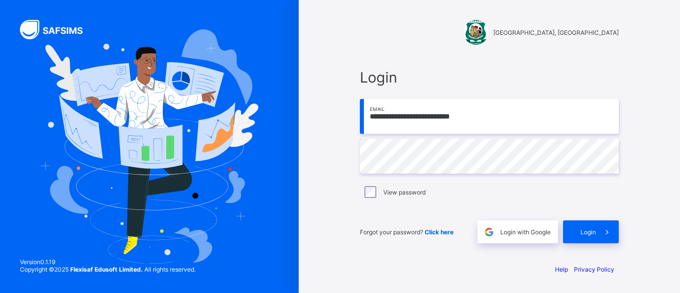 The width and height of the screenshot is (680, 293). Describe the element at coordinates (561, 269) in the screenshot. I see `a: Help` at that location.